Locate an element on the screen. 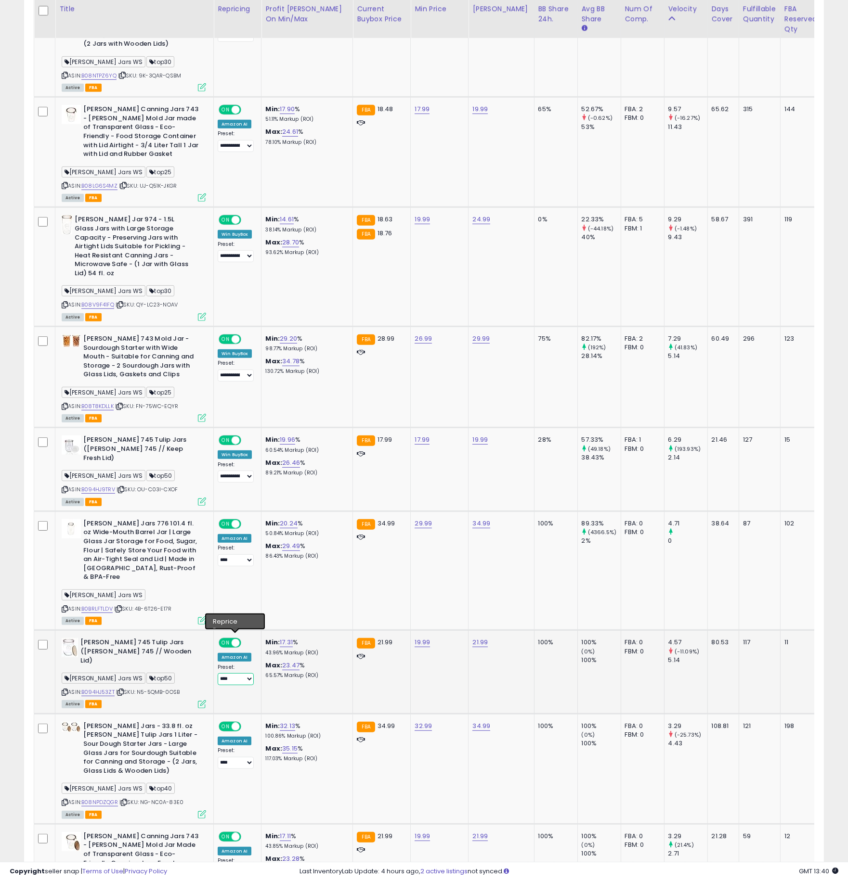  div: 12 is located at coordinates (798, 836).